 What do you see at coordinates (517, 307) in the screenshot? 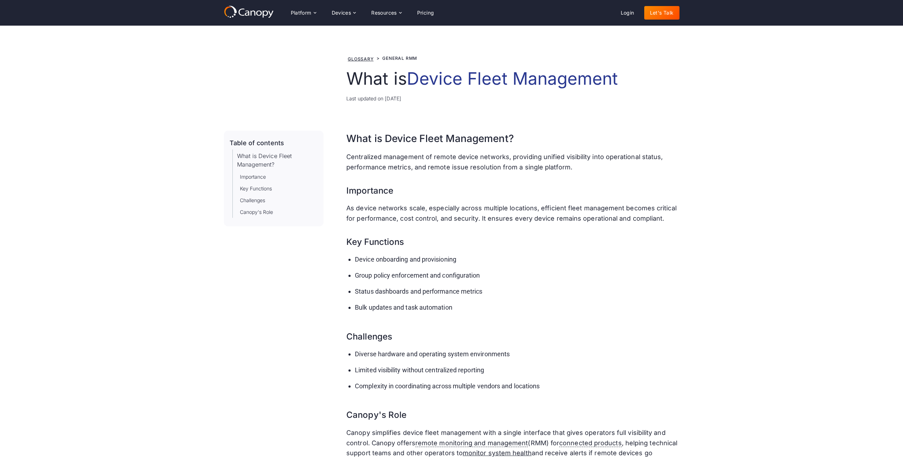
I see `li: Bulk updates and task automation` at bounding box center [517, 307].